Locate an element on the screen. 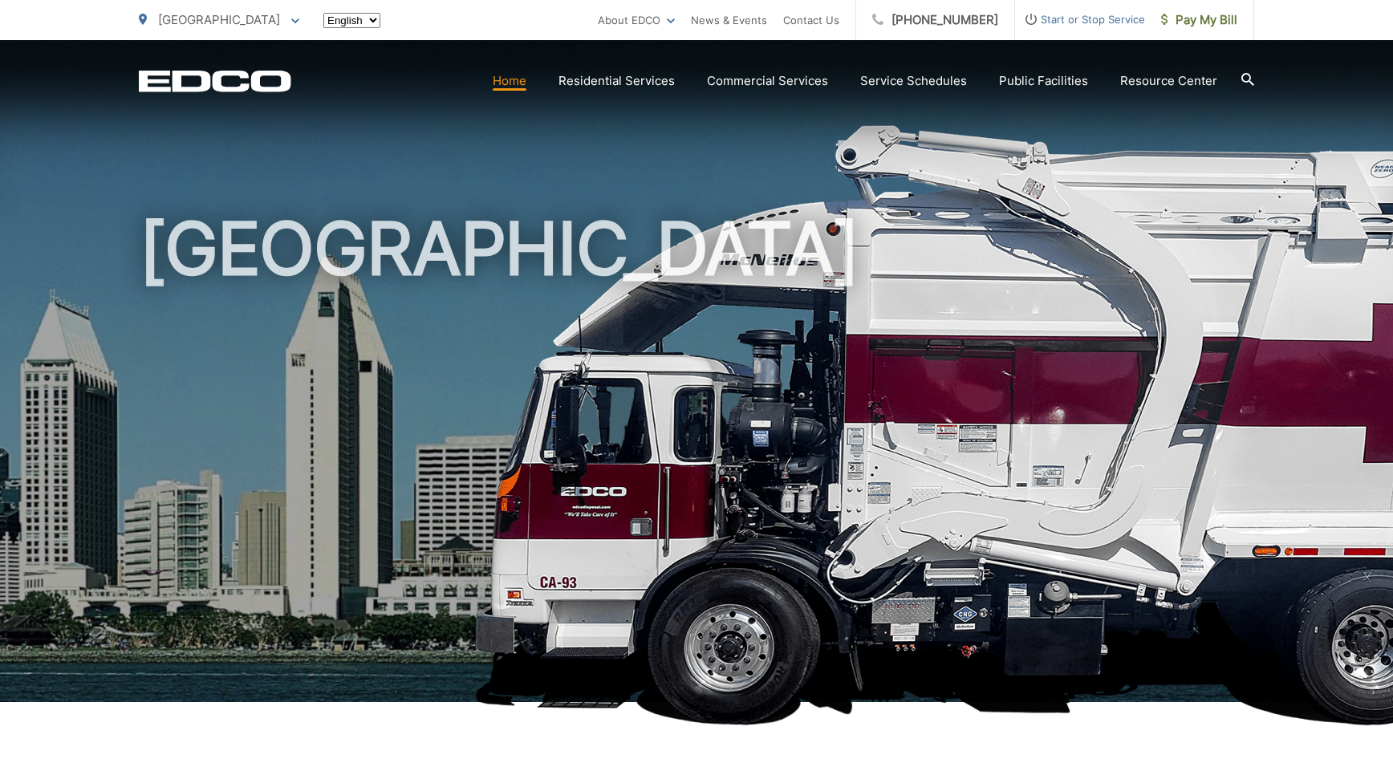 The image size is (1393, 763). select: Select a language is located at coordinates (351, 20).